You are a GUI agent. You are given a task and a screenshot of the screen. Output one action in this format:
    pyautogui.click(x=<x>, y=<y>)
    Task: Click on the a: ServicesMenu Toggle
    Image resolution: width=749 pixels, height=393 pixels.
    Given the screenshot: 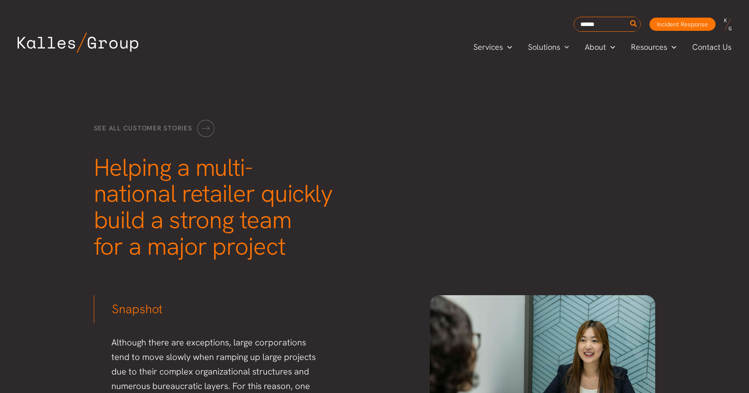 What is the action you would take?
    pyautogui.click(x=493, y=47)
    